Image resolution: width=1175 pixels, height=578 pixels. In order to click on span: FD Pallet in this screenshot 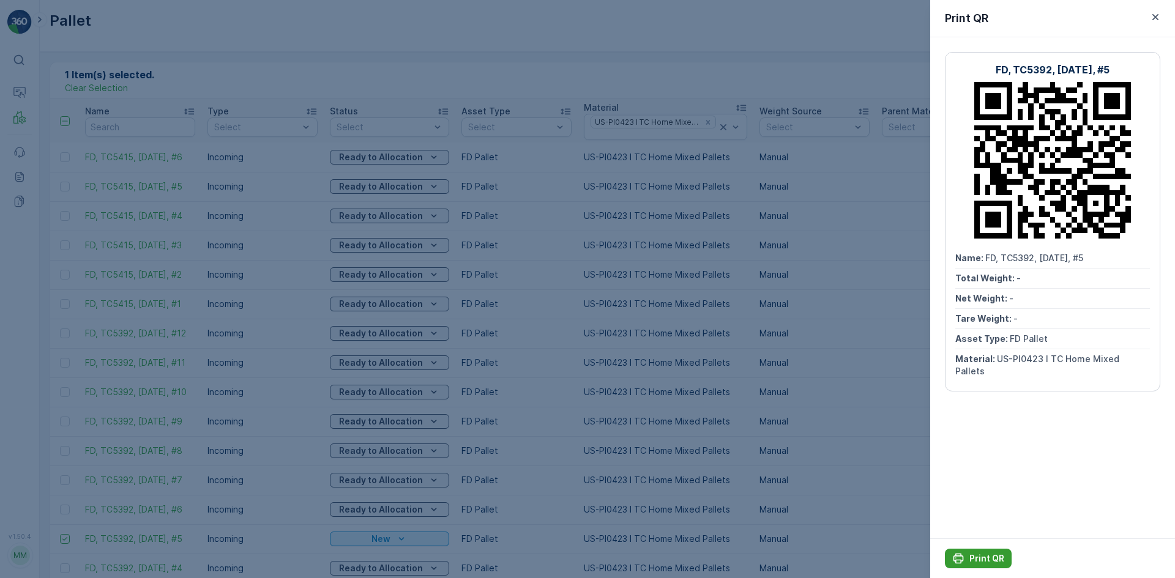, I will do `click(1029, 338)`.